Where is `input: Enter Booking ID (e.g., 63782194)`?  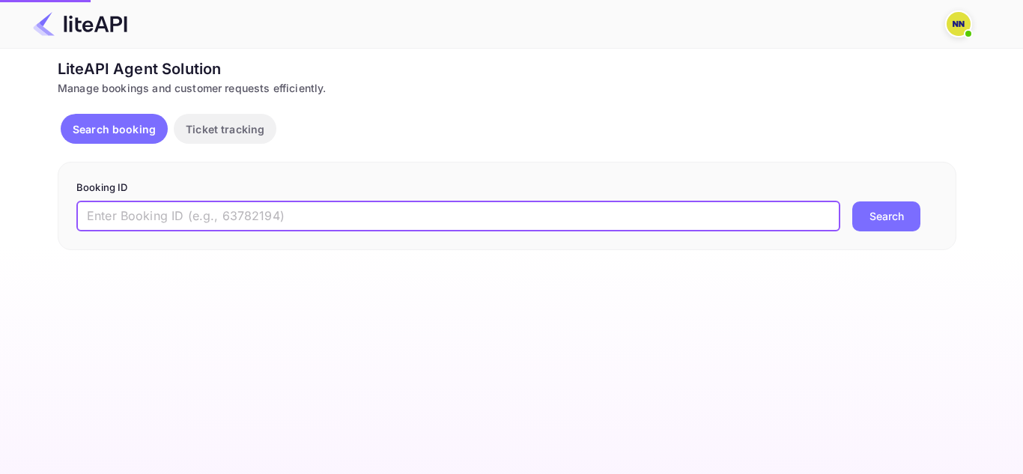
input: Enter Booking ID (e.g., 63782194) is located at coordinates (458, 216).